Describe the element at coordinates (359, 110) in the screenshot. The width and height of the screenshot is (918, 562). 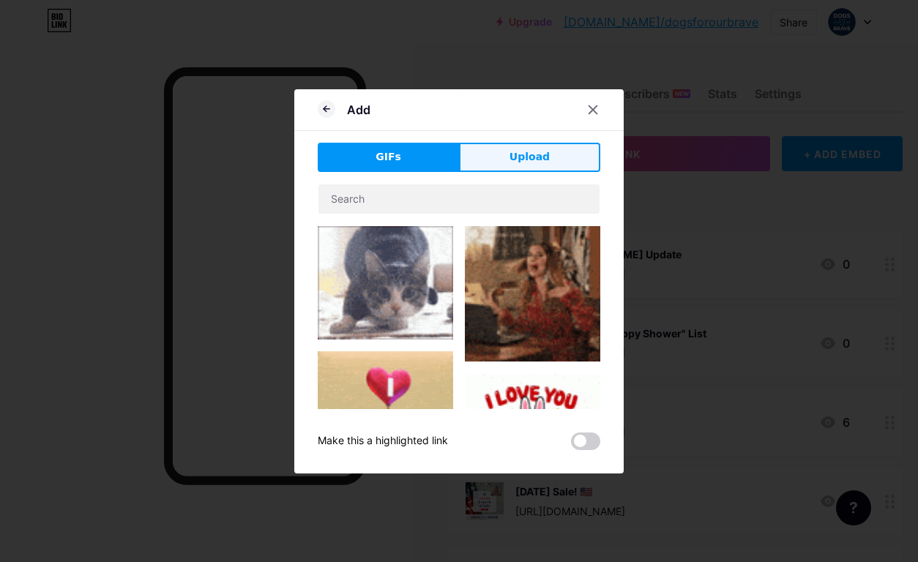
I see `div: Add` at that location.